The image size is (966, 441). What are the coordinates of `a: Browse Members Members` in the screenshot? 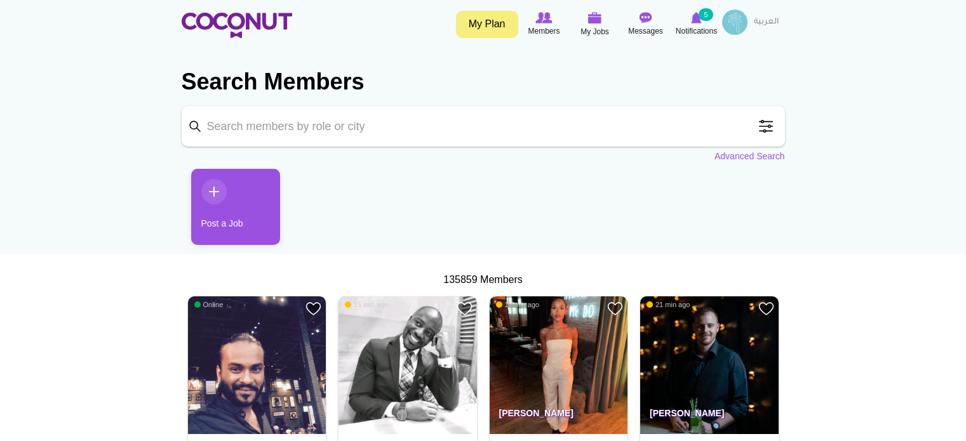 It's located at (544, 24).